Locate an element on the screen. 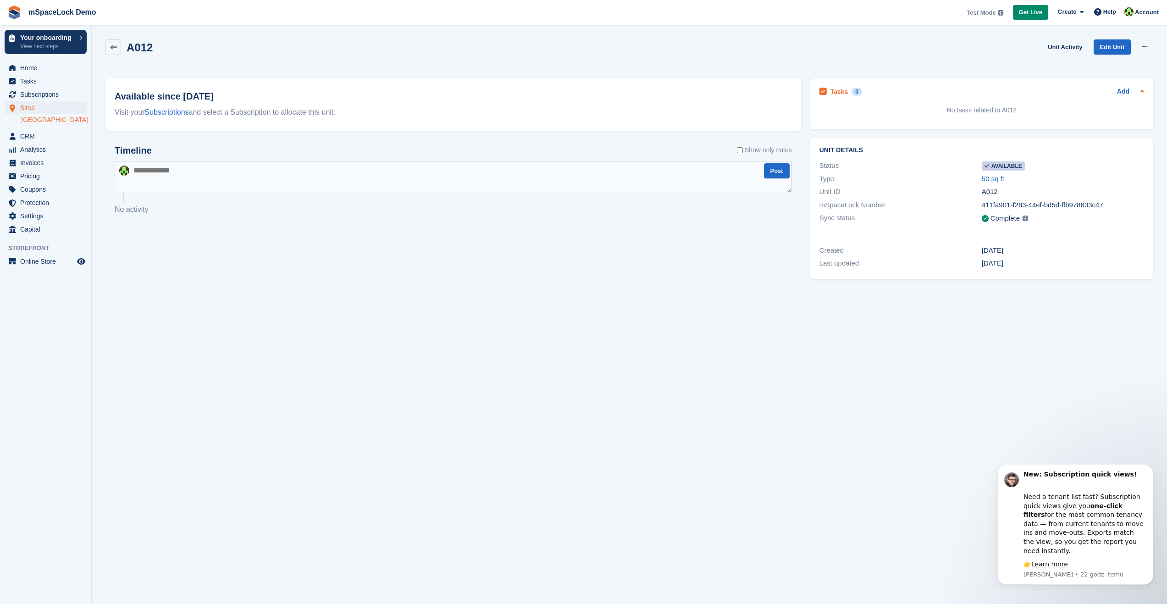 This screenshot has height=604, width=1167. h2: A012 is located at coordinates (139, 47).